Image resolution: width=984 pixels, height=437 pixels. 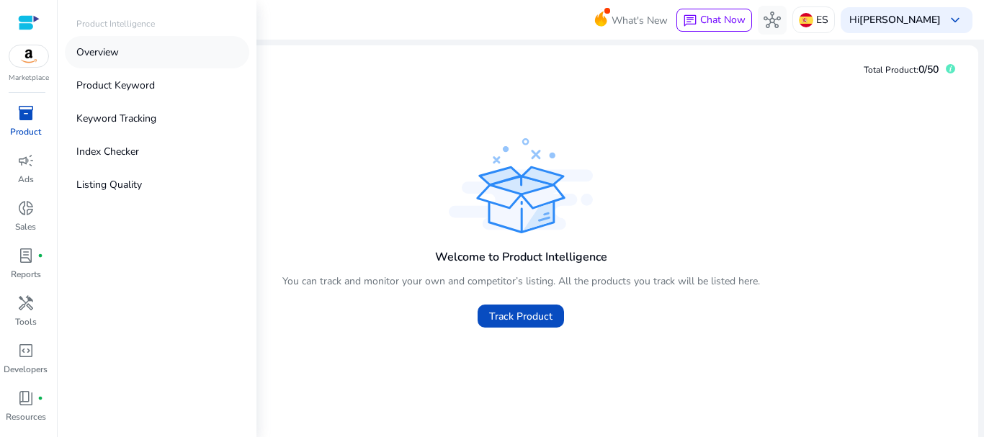 What do you see at coordinates (690, 21) in the screenshot?
I see `span: chat` at bounding box center [690, 21].